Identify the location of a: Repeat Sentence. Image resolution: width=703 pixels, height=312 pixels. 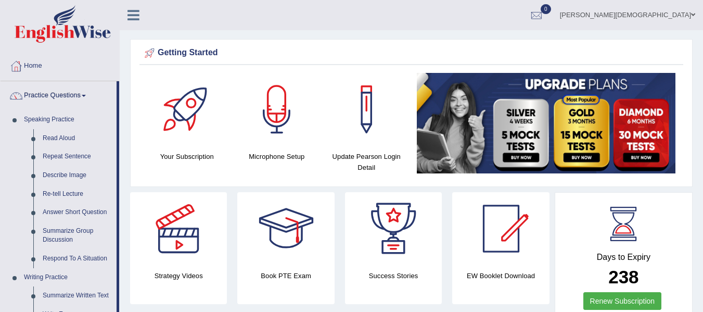
(77, 157).